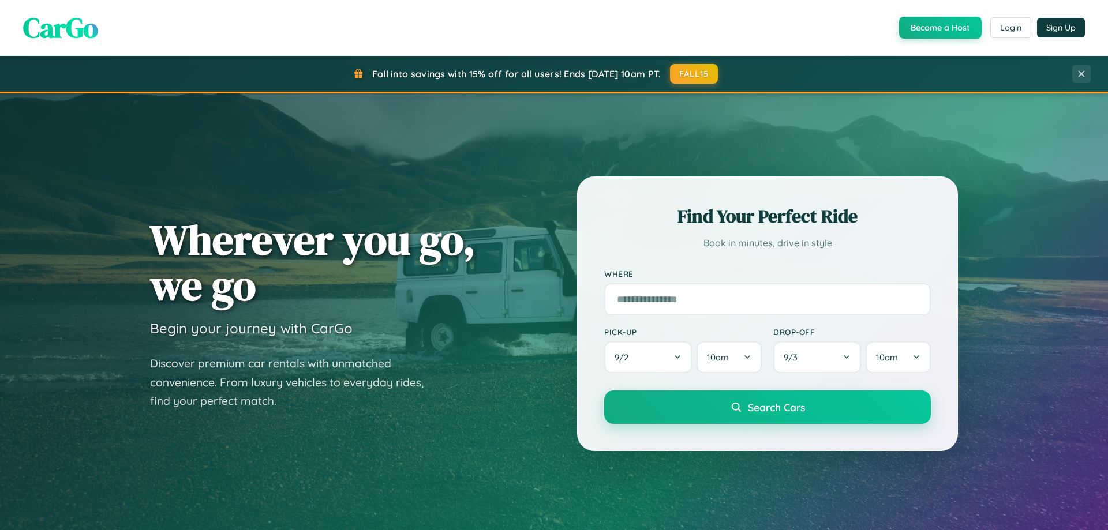 This screenshot has height=530, width=1108. I want to click on label: Drop-off, so click(851, 332).